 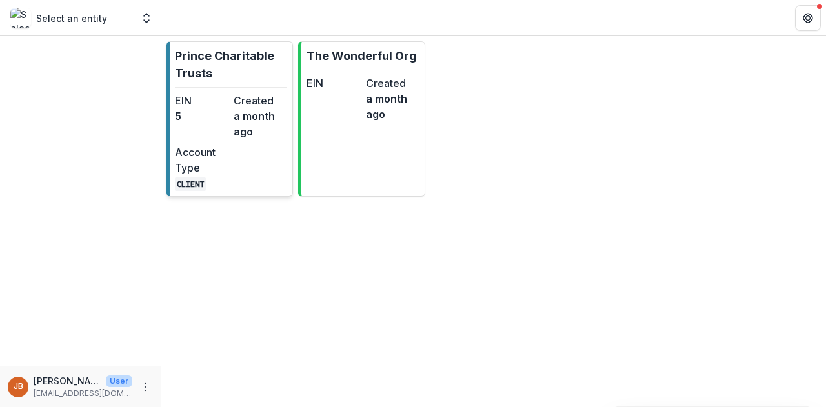 What do you see at coordinates (361, 119) in the screenshot?
I see `a: The Wonderful OrgEINCreateda month ago` at bounding box center [361, 119].